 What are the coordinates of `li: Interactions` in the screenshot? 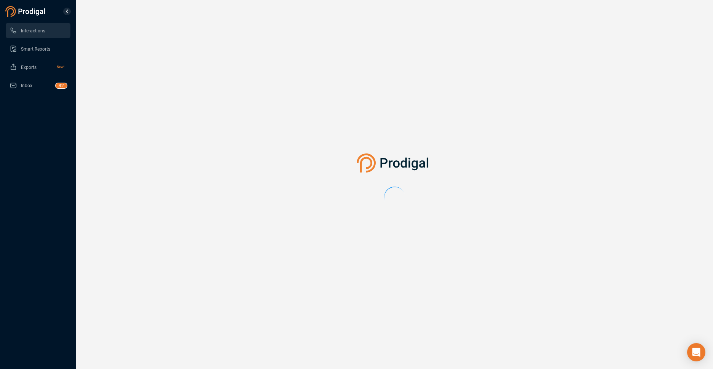 It's located at (38, 30).